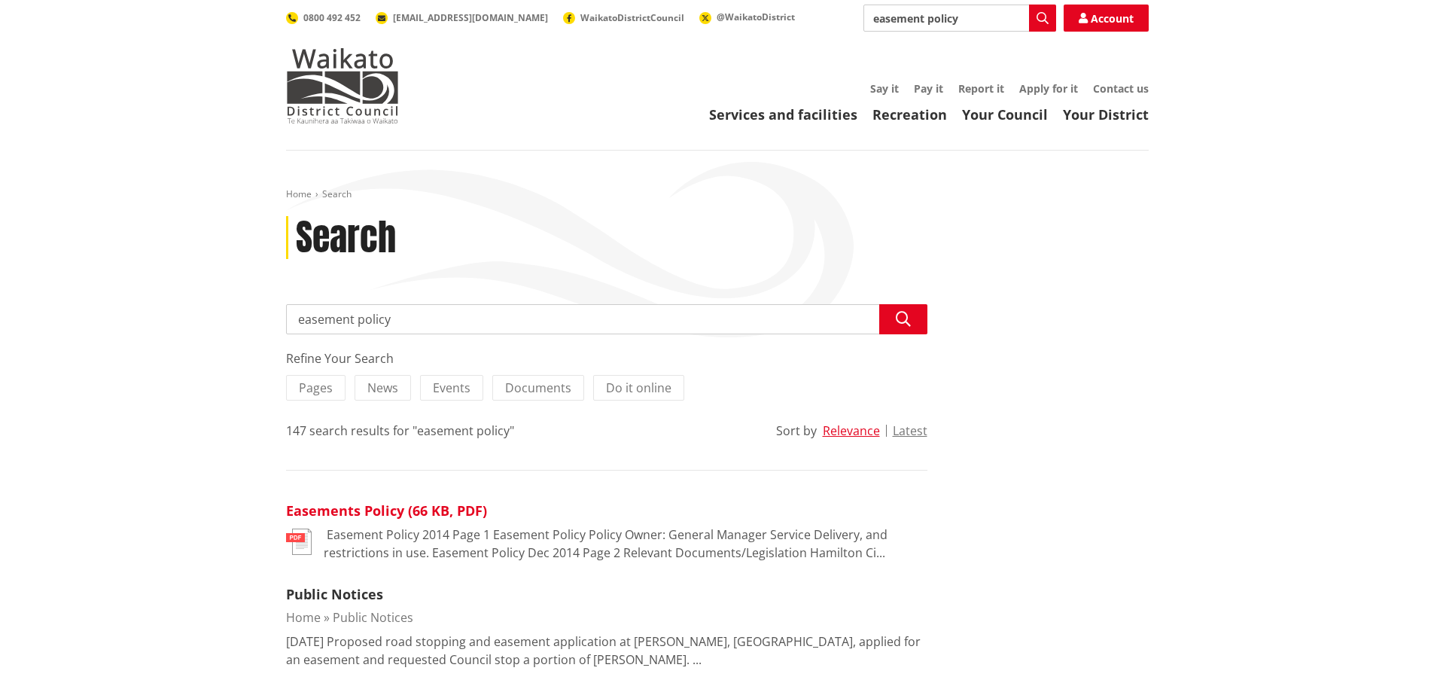 Image resolution: width=1434 pixels, height=686 pixels. What do you see at coordinates (386, 510) in the screenshot?
I see `a: Easements Policy (66 KB, PDF)` at bounding box center [386, 510].